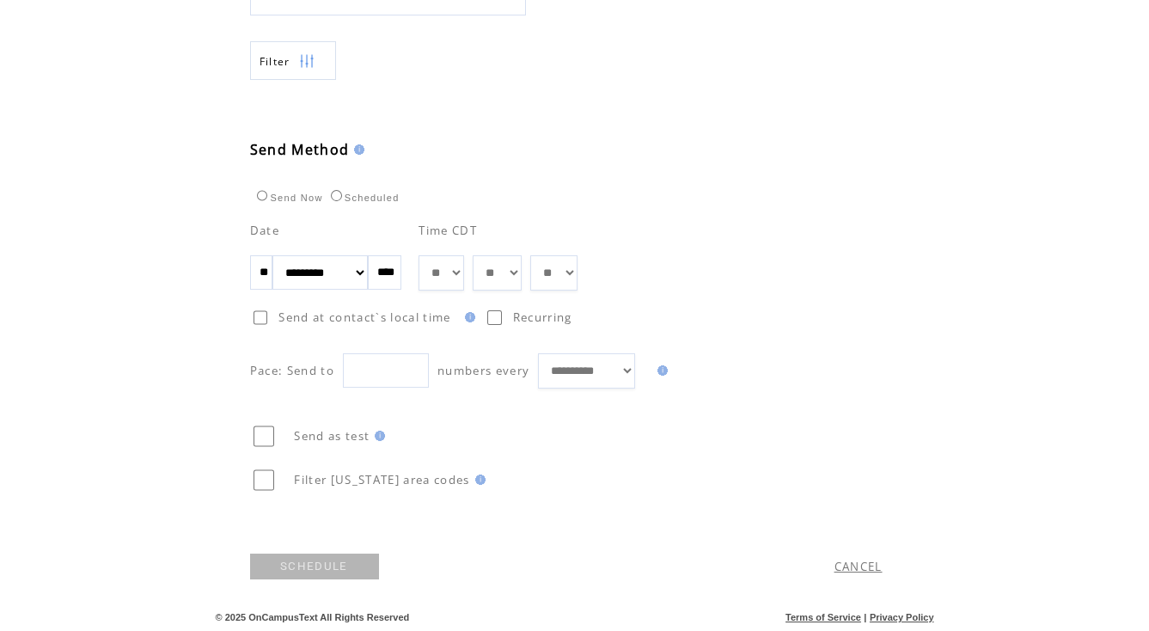 This screenshot has width=1149, height=631. I want to click on label: Send Now, so click(288, 198).